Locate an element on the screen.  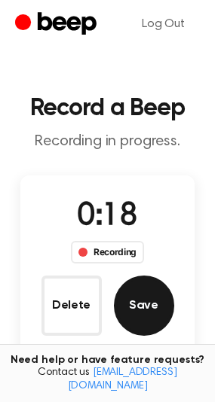
a: Beep is located at coordinates (57, 24).